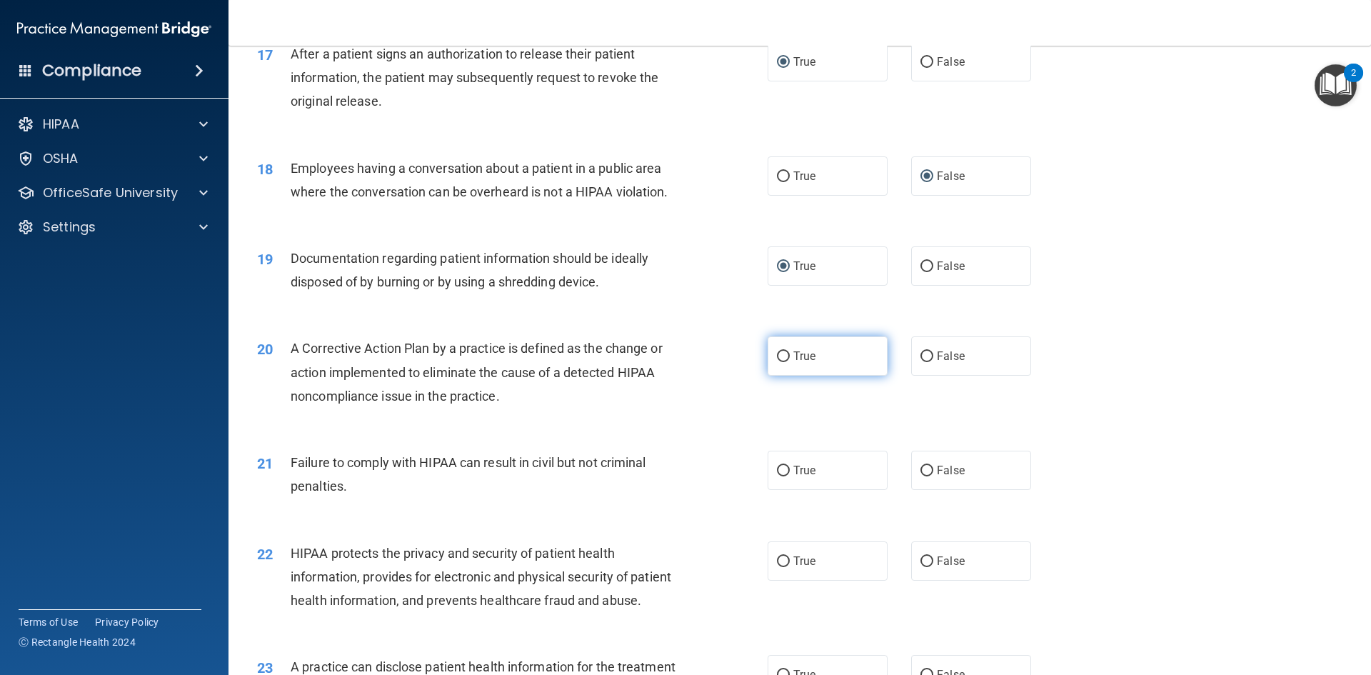 Image resolution: width=1371 pixels, height=675 pixels. What do you see at coordinates (265, 169) in the screenshot?
I see `span: 18` at bounding box center [265, 169].